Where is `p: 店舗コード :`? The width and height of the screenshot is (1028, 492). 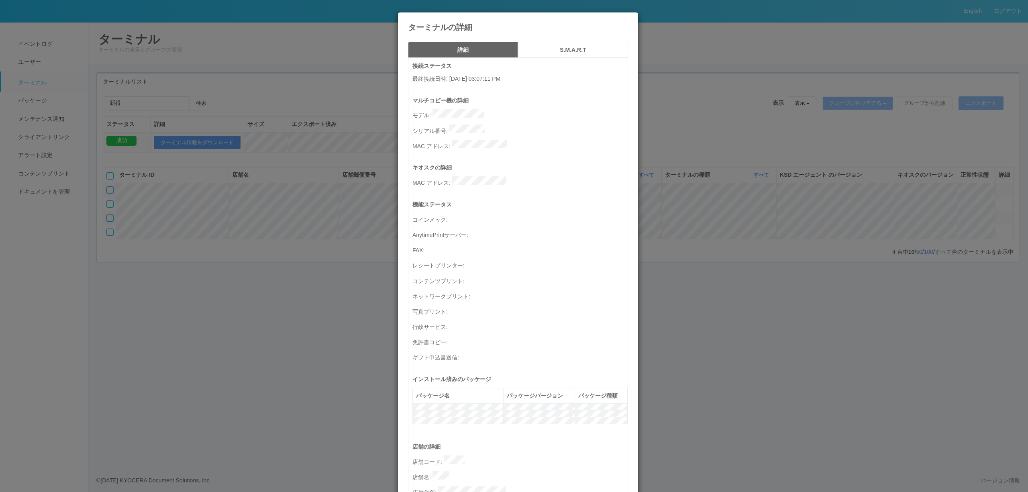
p: 店舗コード : is located at coordinates (520, 461).